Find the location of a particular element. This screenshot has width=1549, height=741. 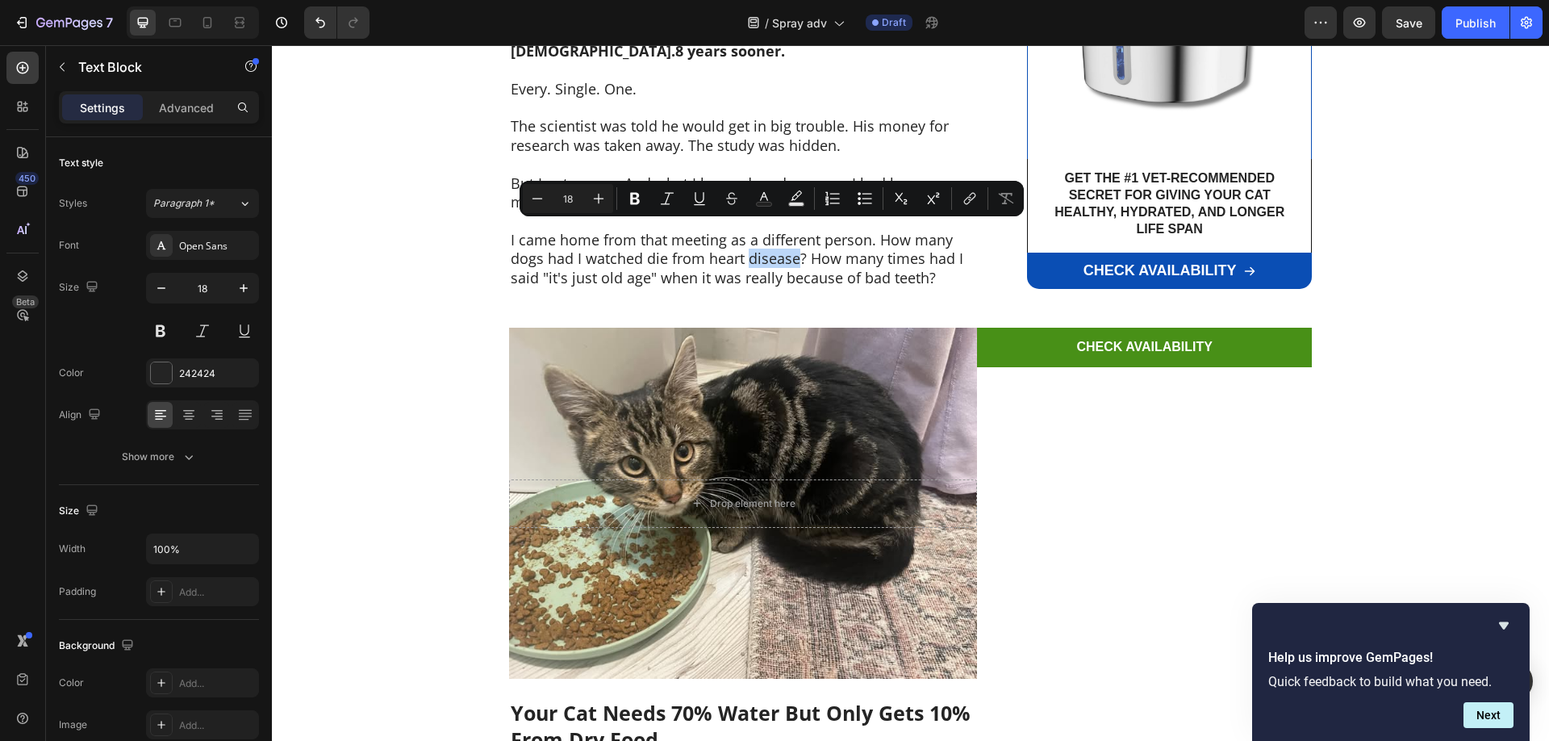

button: Show more is located at coordinates (159, 457).